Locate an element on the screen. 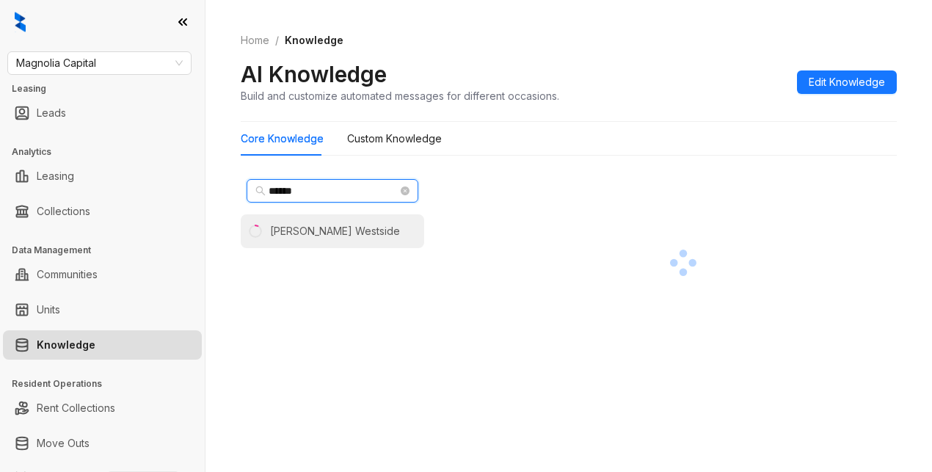 This screenshot has width=932, height=472. span: Magnolia Capital is located at coordinates (99, 63).